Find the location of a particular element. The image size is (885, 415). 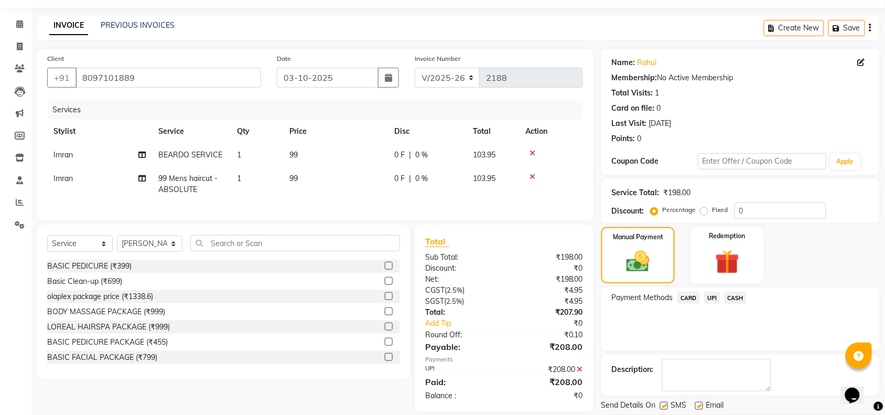

span: SMS is located at coordinates (679, 406).